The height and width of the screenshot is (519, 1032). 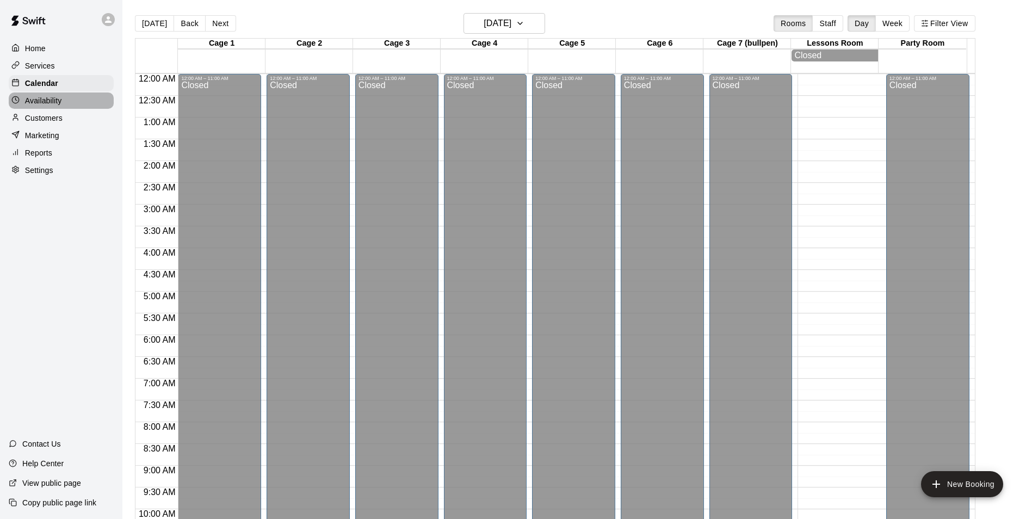 What do you see at coordinates (159, 144) in the screenshot?
I see `span: 1:30 AM` at bounding box center [159, 144].